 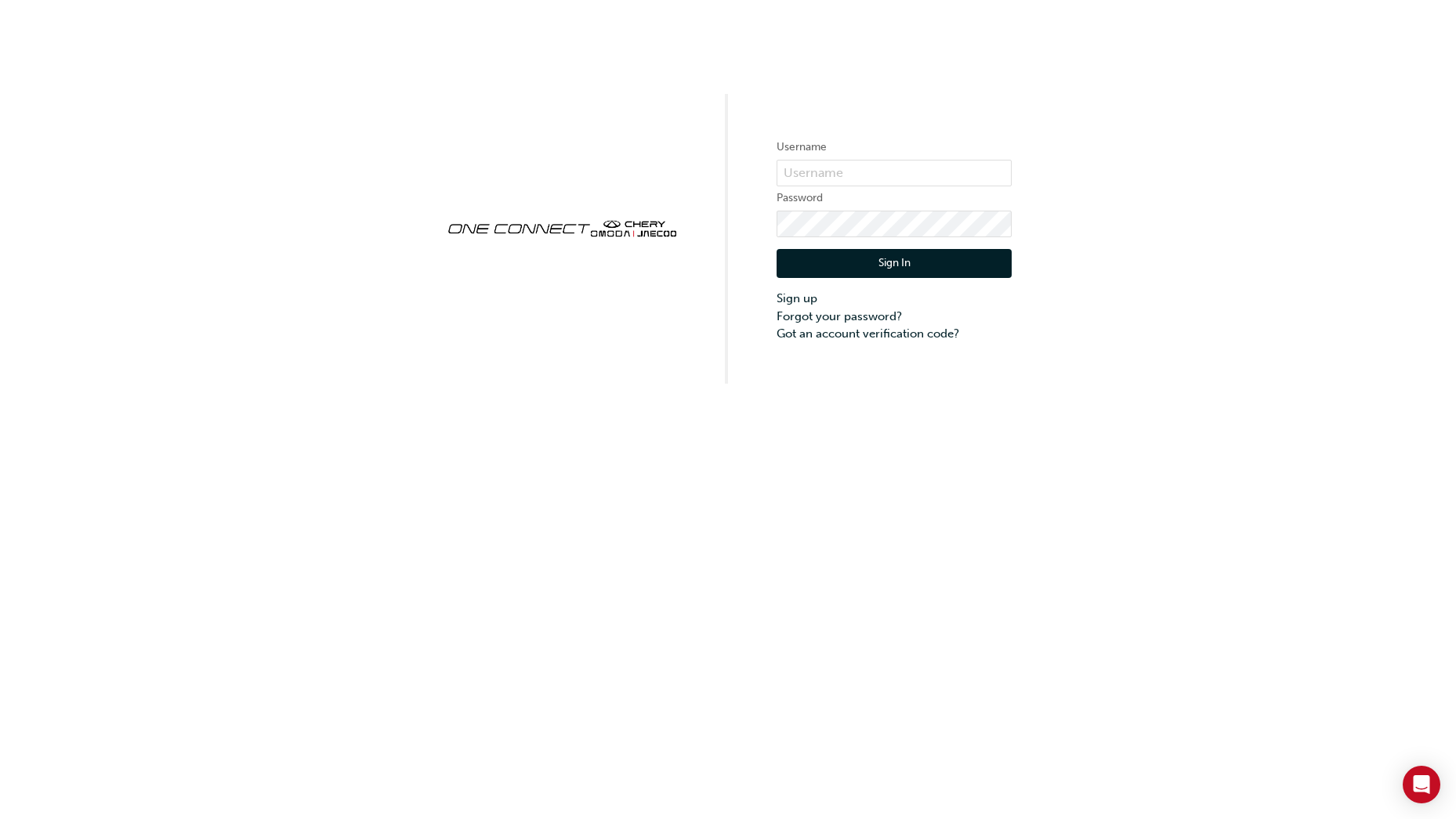 I want to click on label: Username, so click(x=894, y=147).